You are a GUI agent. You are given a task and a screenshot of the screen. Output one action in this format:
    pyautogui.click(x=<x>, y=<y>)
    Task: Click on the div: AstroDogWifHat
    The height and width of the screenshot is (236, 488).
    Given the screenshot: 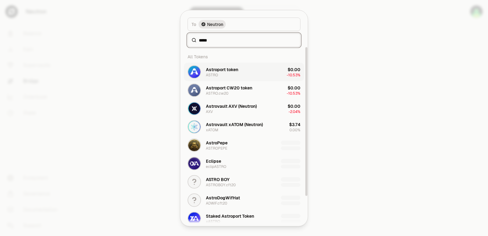 What is the action you would take?
    pyautogui.click(x=223, y=197)
    